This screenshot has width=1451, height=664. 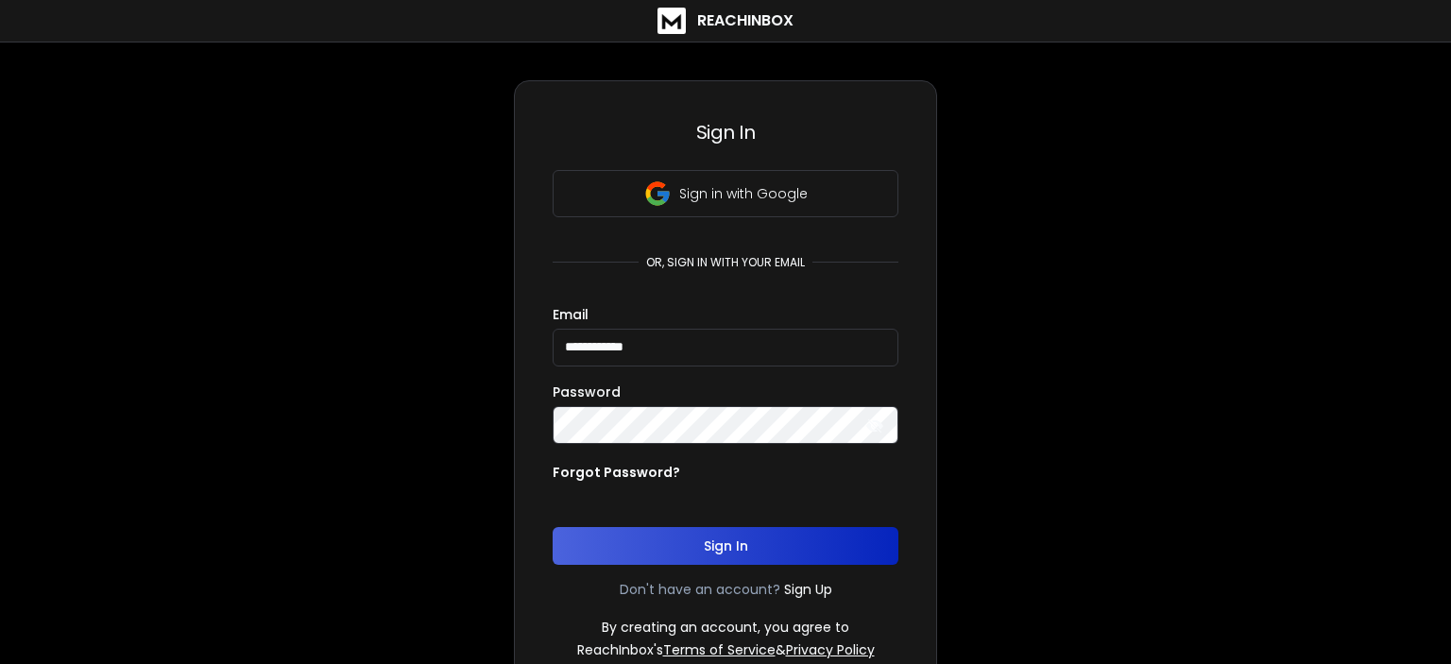 What do you see at coordinates (743, 194) in the screenshot?
I see `p: Sign in with Google` at bounding box center [743, 194].